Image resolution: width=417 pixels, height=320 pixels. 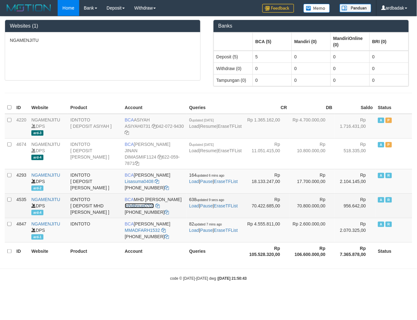 What do you see at coordinates (21, 181) in the screenshot?
I see `td: 4293` at bounding box center [21, 181].